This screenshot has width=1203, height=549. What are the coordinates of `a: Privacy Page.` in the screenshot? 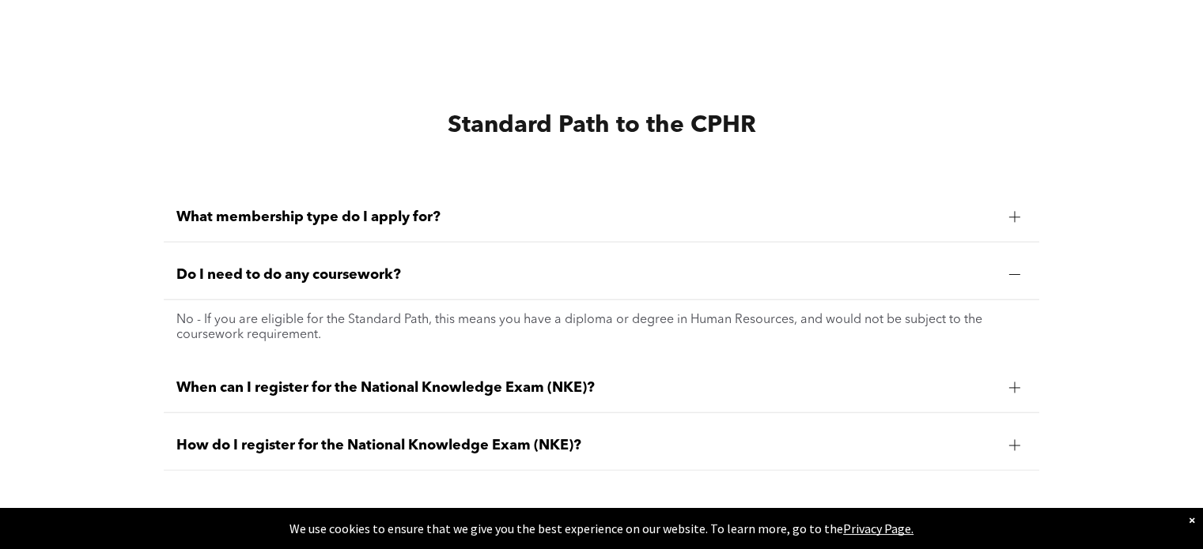 It's located at (878, 529).